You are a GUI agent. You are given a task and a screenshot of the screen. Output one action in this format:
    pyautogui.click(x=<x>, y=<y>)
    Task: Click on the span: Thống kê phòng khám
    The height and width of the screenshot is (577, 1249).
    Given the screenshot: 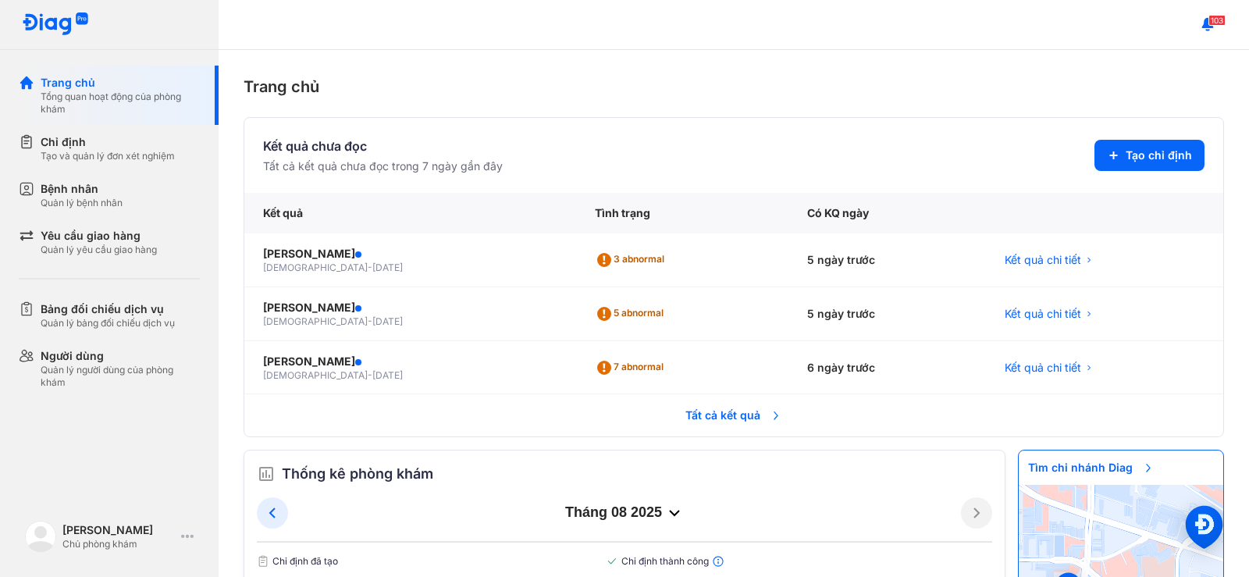 What is the action you would take?
    pyautogui.click(x=358, y=474)
    